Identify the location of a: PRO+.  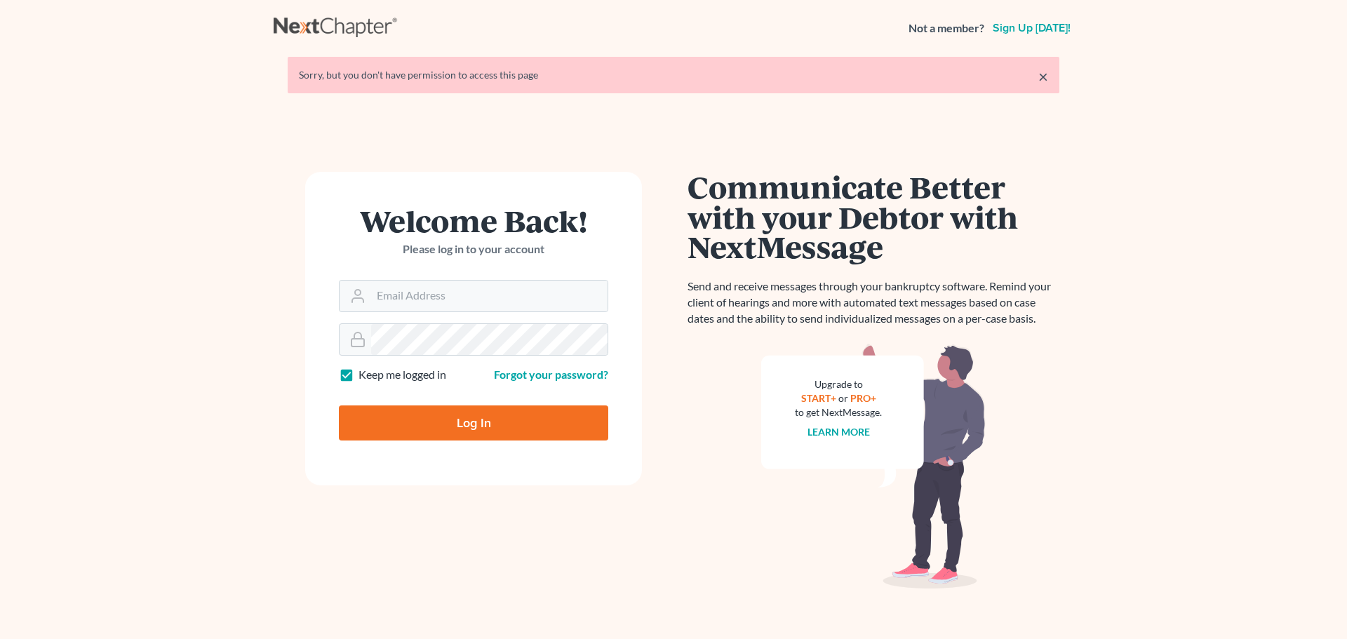
(863, 398).